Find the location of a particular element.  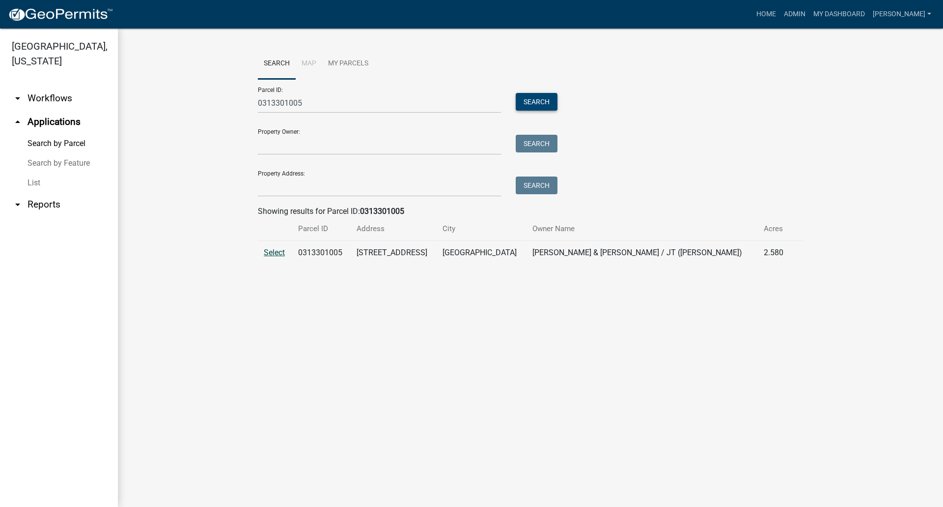

div: Showing results for Parcel ID: is located at coordinates (531, 211).